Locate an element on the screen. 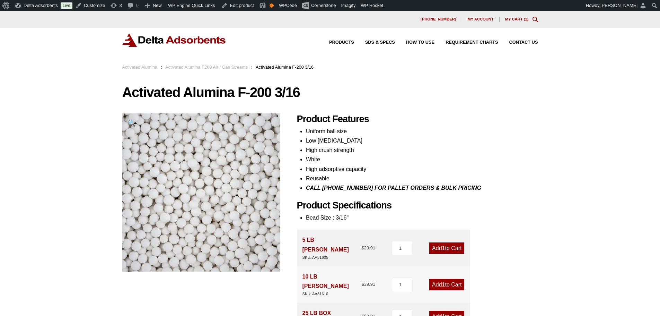 The image size is (660, 316). img: Delta Adsorbents is located at coordinates (174, 40).